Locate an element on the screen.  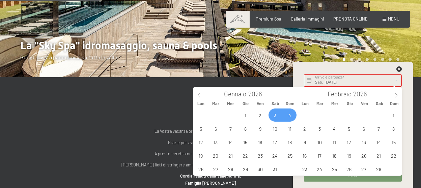
div: Carousel Pagination is located at coordinates (370, 59).